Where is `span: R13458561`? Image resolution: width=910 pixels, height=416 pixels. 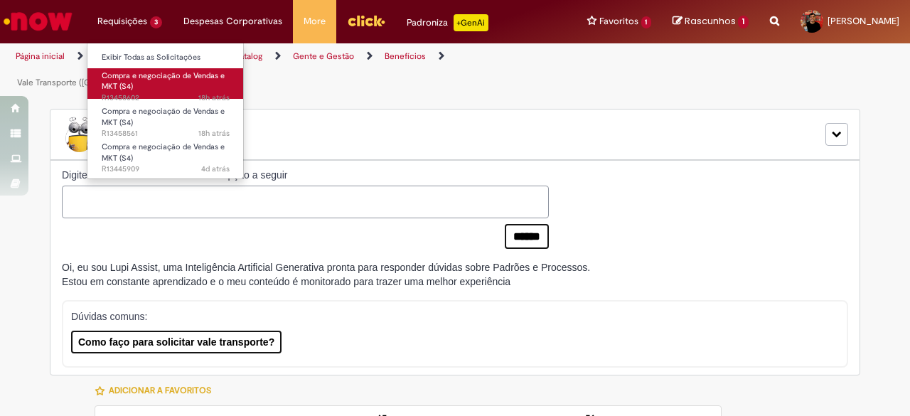 span: R13458561 is located at coordinates (166, 134).